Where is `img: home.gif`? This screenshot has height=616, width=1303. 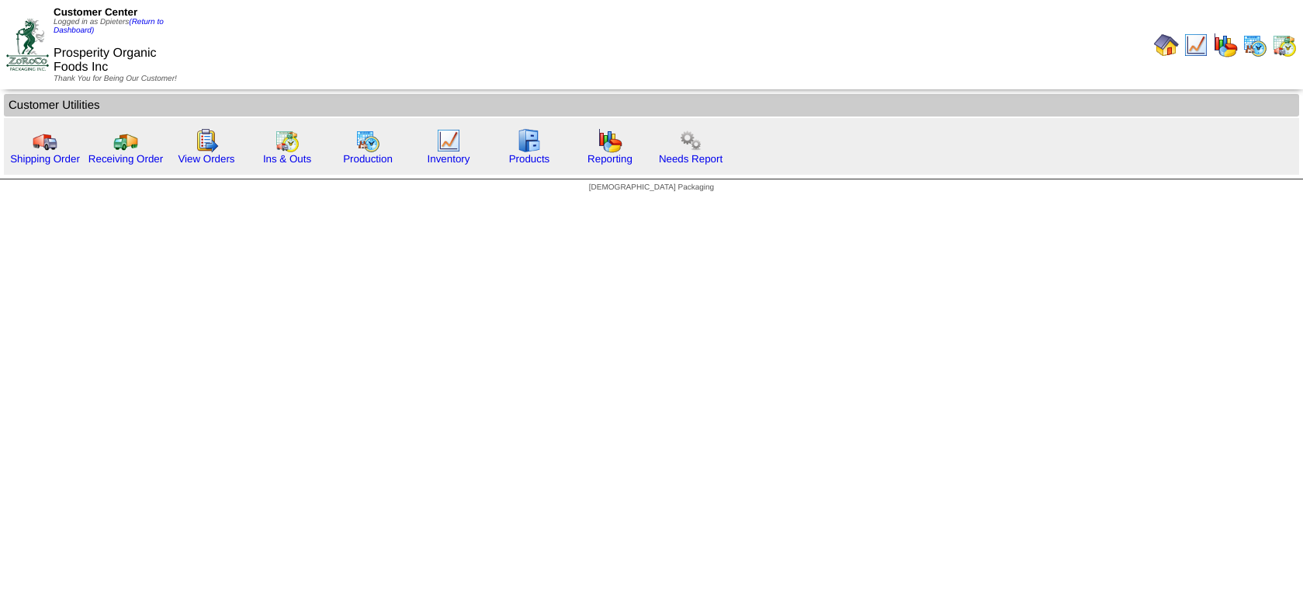 img: home.gif is located at coordinates (1167, 45).